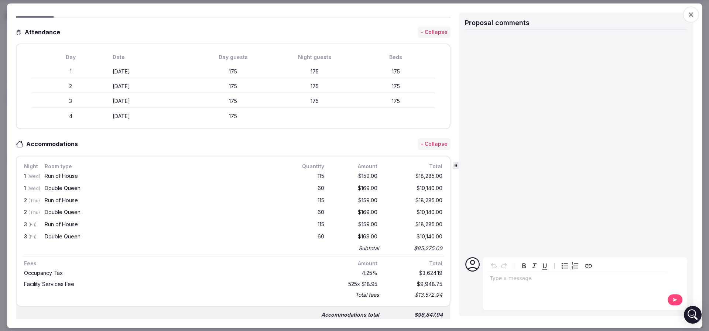  Describe the element at coordinates (415, 249) in the screenshot. I see `div: $85,275.00` at that location.